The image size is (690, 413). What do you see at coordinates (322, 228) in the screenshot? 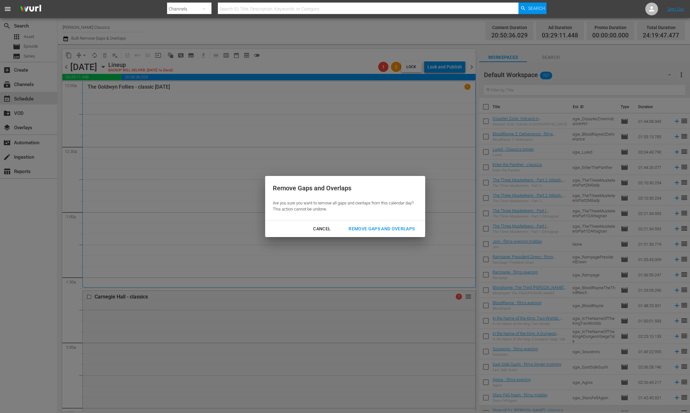
I see `button: Cancel` at bounding box center [322, 228].